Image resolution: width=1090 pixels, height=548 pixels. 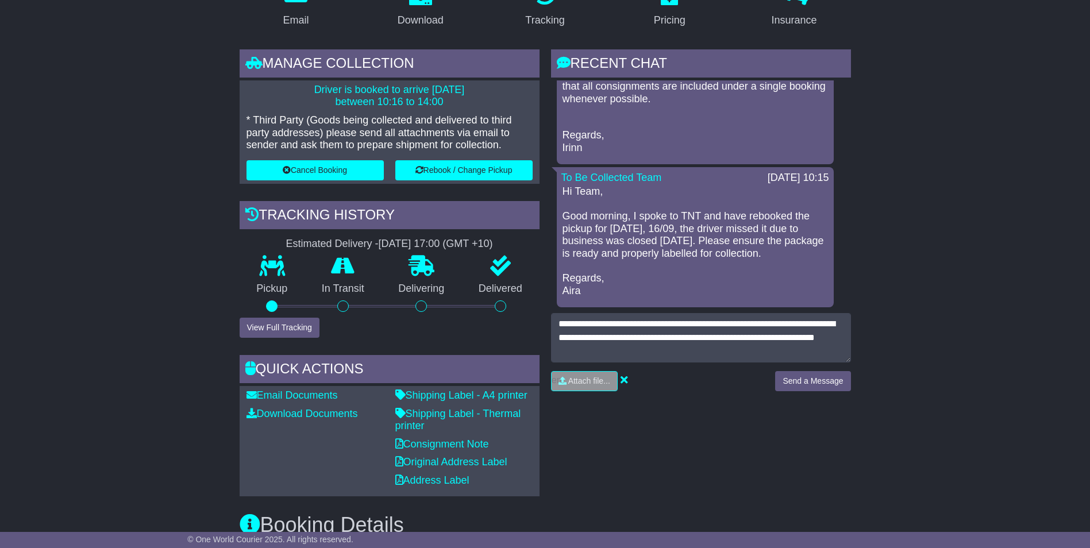 I want to click on div: Email, so click(x=295, y=20).